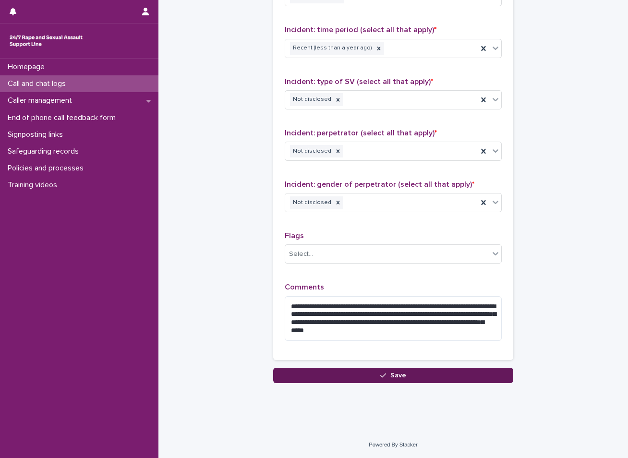 The width and height of the screenshot is (628, 458). What do you see at coordinates (304, 287) in the screenshot?
I see `span: Comments` at bounding box center [304, 287].